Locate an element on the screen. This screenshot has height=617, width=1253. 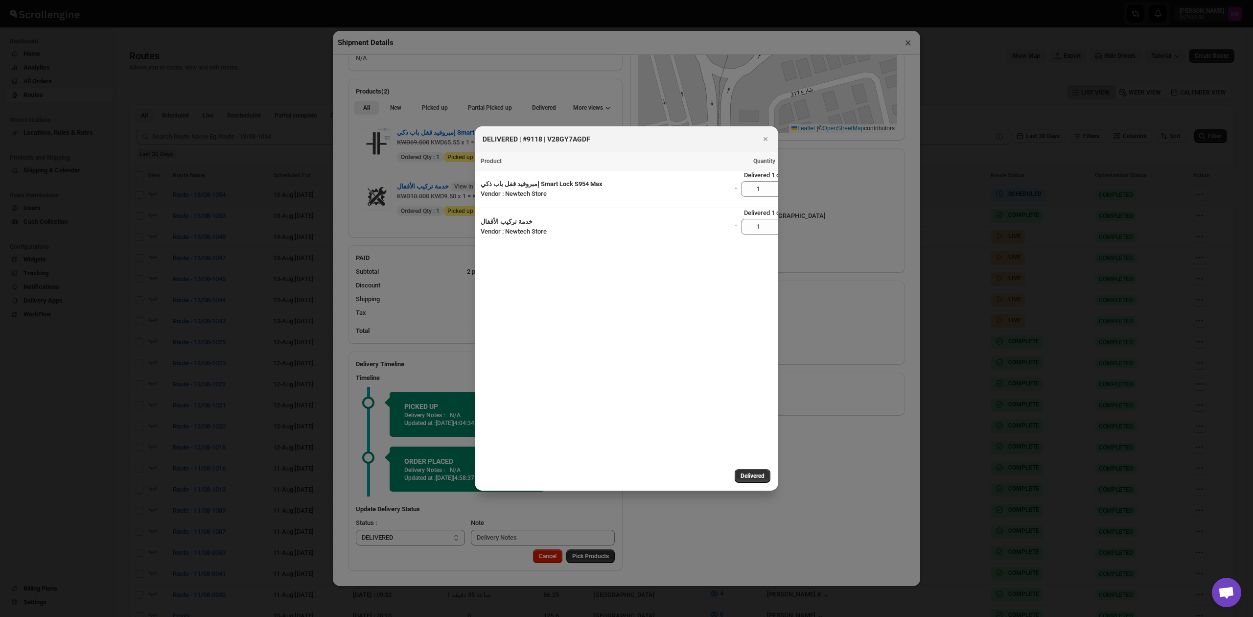
span: Delivered is located at coordinates (752, 476).